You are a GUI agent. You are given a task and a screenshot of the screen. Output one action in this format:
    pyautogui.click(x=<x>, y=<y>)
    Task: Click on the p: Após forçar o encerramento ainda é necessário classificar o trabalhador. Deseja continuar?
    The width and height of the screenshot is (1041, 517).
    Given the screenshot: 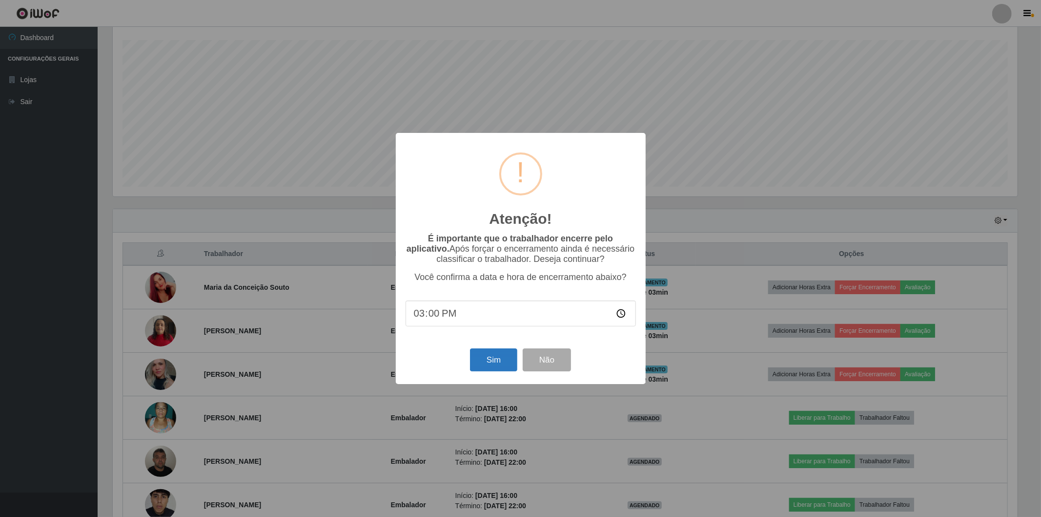 What is the action you would take?
    pyautogui.click(x=521, y=249)
    